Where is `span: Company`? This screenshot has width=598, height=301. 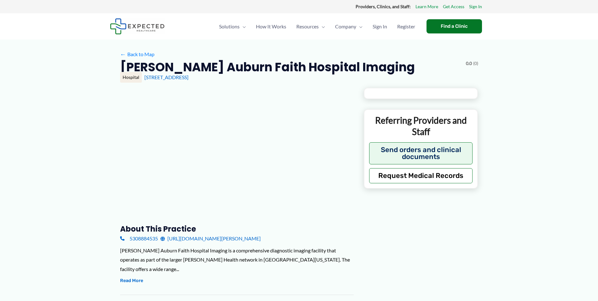 span: Company is located at coordinates (346, 26).